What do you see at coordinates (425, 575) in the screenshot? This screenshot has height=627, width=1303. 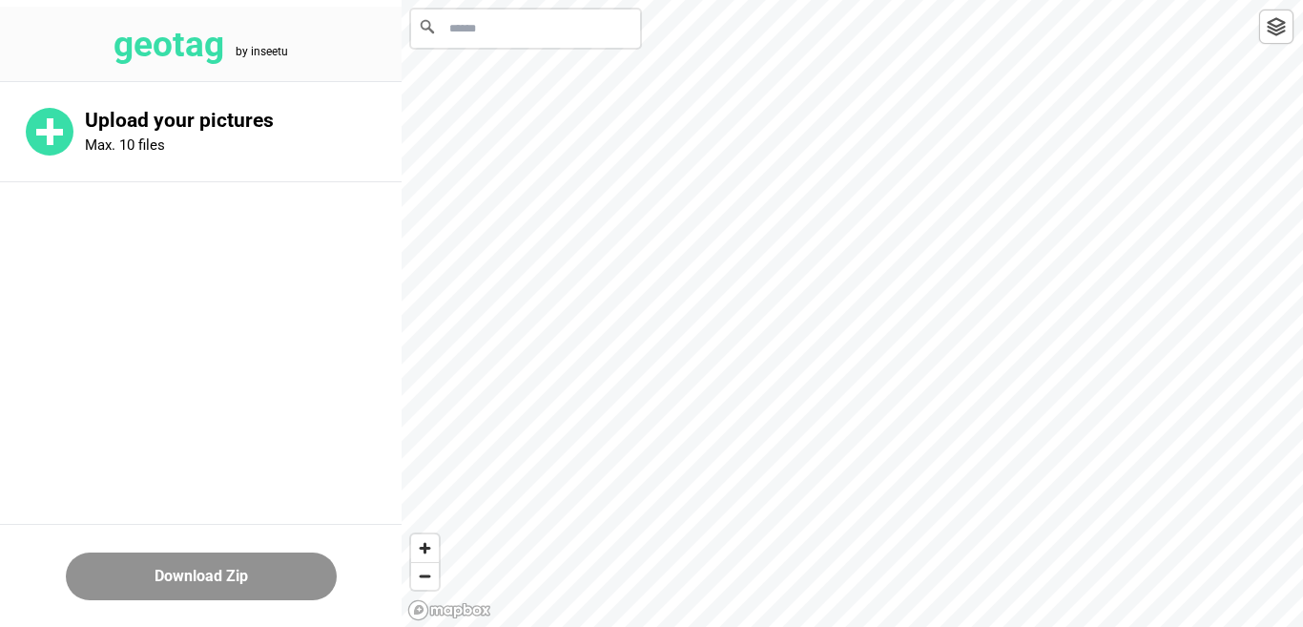 I see `button: Zoom out` at bounding box center [425, 575].